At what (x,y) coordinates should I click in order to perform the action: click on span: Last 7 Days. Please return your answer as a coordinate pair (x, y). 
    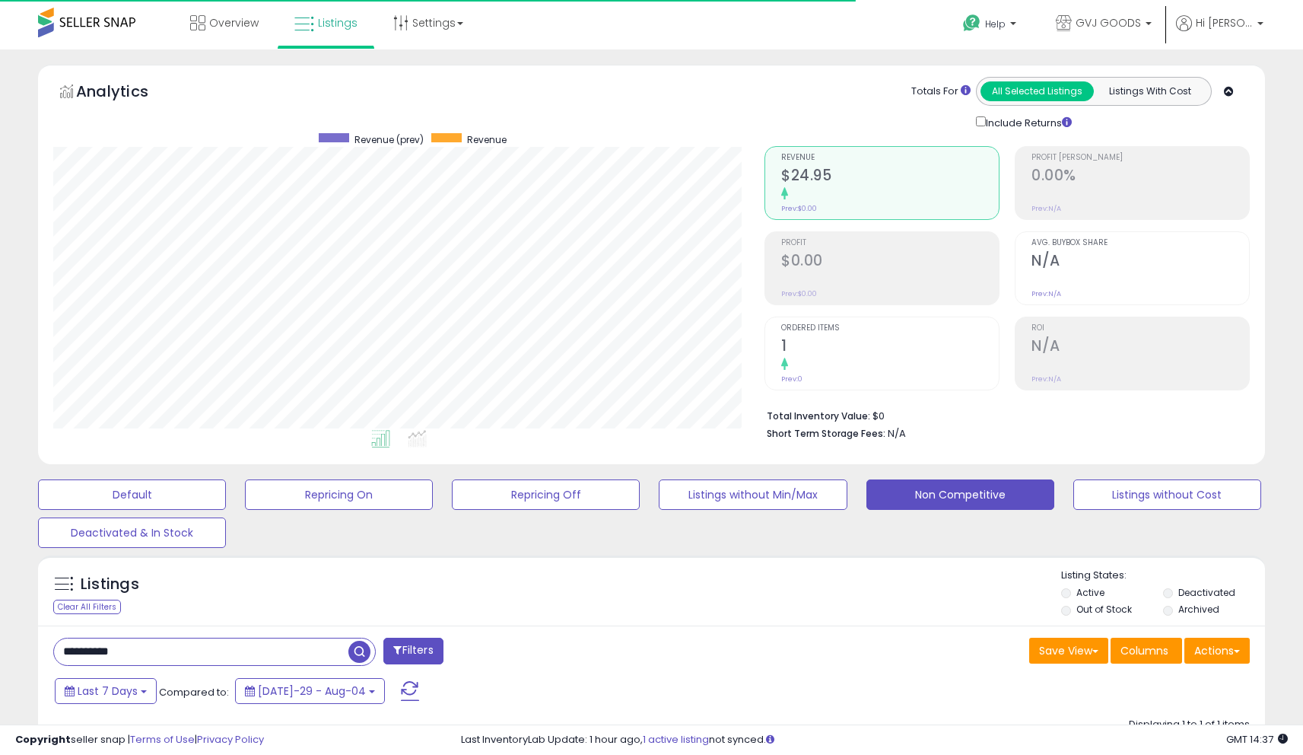
    Looking at the image, I should click on (107, 691).